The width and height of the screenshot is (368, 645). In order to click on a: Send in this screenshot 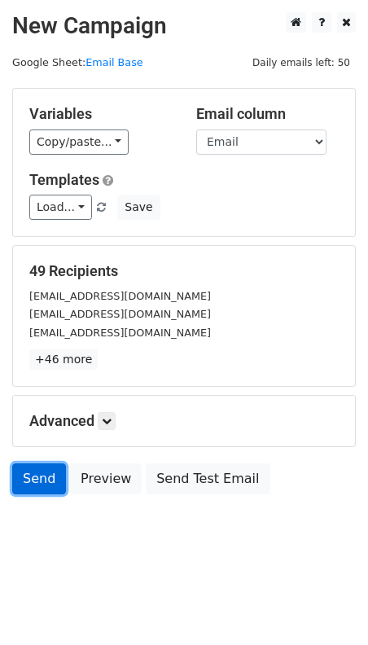, I will do `click(39, 479)`.